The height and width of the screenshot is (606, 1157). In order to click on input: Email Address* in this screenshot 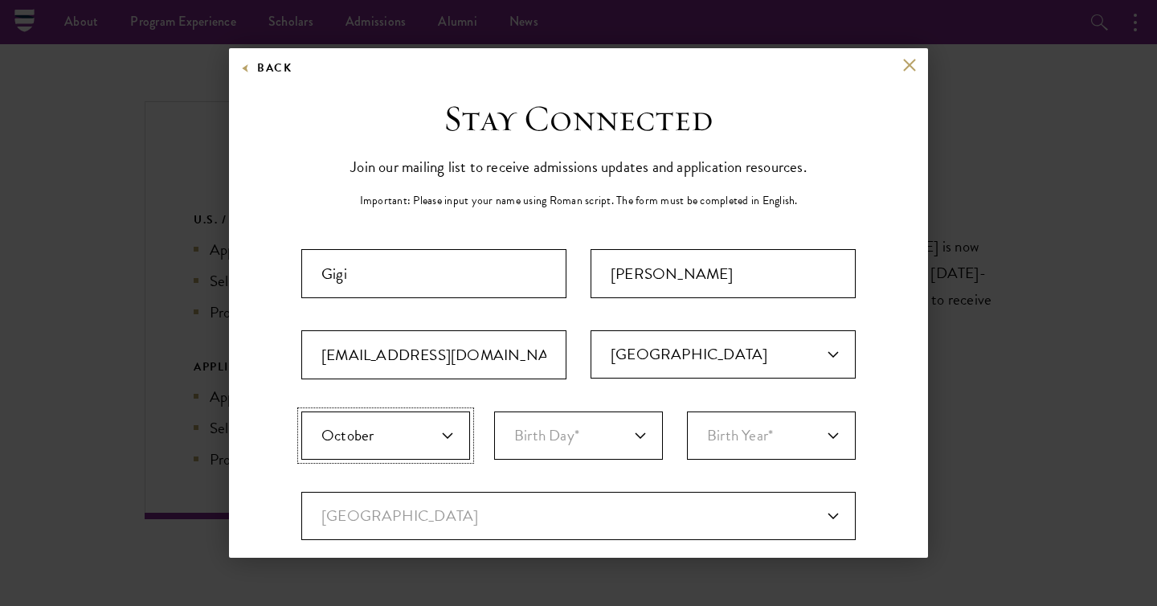, I will do `click(434, 354)`.